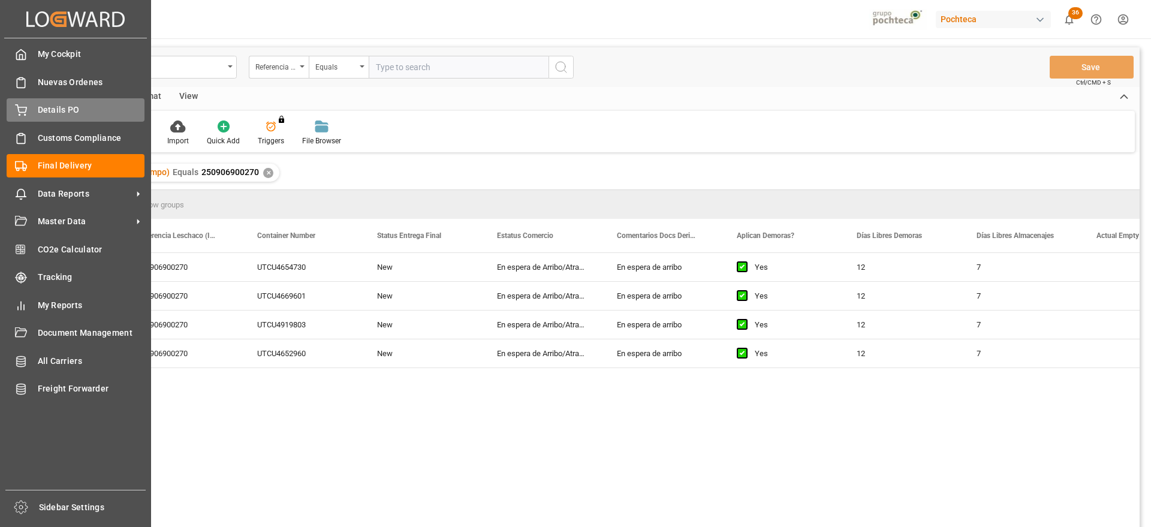  What do you see at coordinates (76, 54) in the screenshot?
I see `a: My Cockpit` at bounding box center [76, 54].